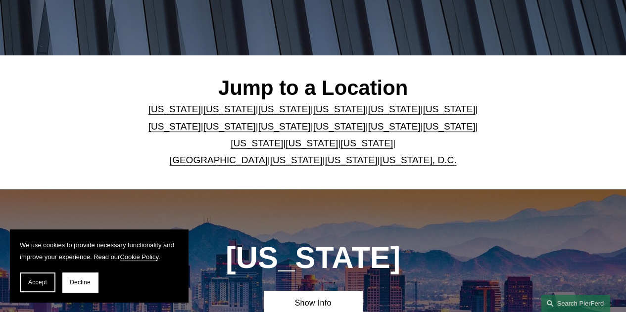  Describe the element at coordinates (99, 251) in the screenshot. I see `p: We use cookies to provide necessary functionality and improve your experience. Read our .` at that location.